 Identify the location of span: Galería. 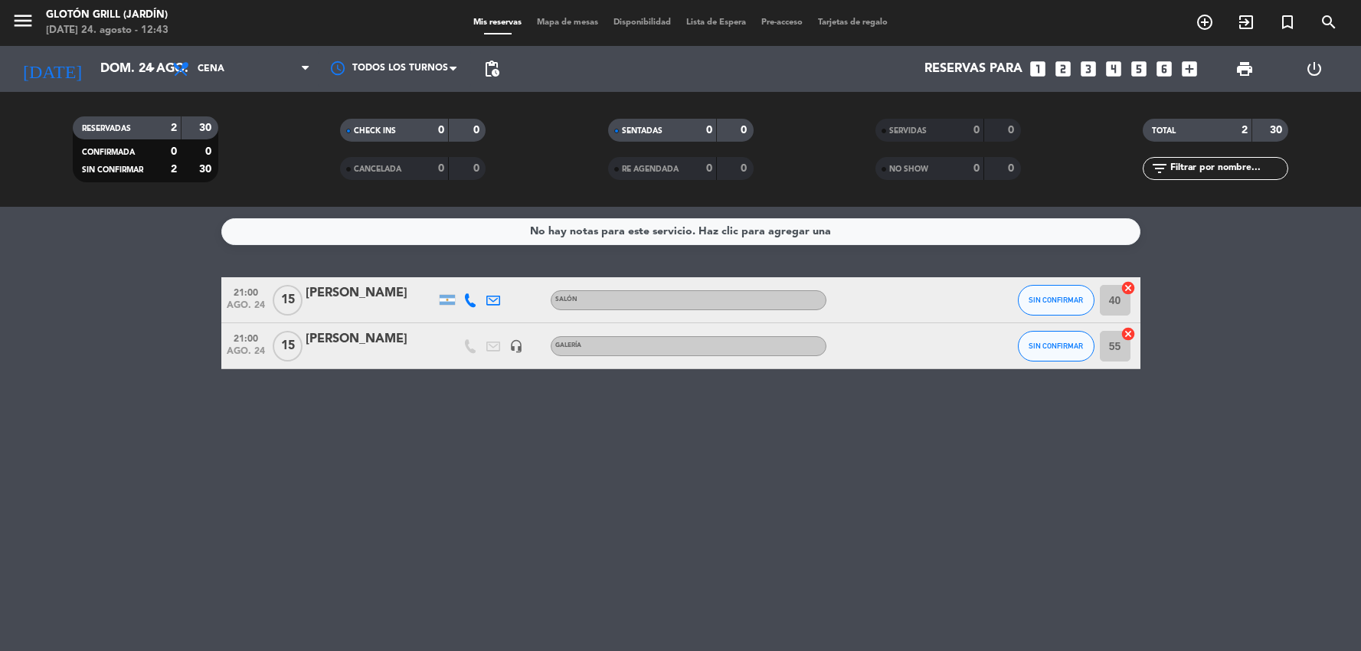
(569, 346).